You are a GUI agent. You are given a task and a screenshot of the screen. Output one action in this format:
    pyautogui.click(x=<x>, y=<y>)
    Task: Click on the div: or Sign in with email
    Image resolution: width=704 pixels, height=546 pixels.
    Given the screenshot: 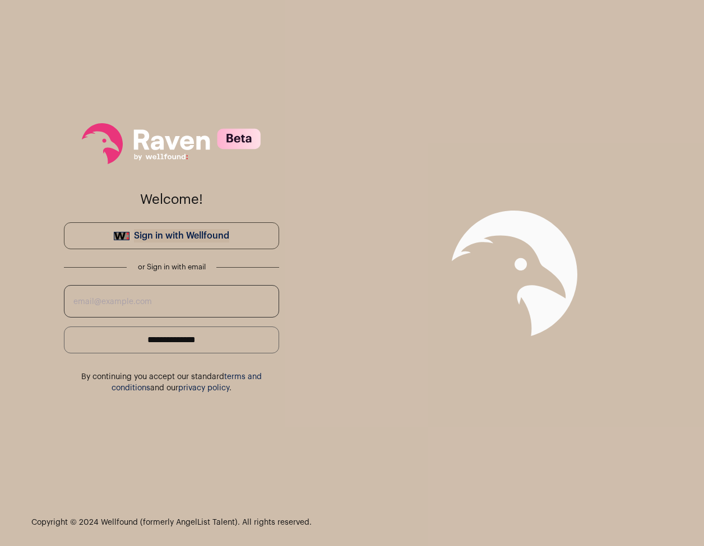 What is the action you would take?
    pyautogui.click(x=171, y=267)
    